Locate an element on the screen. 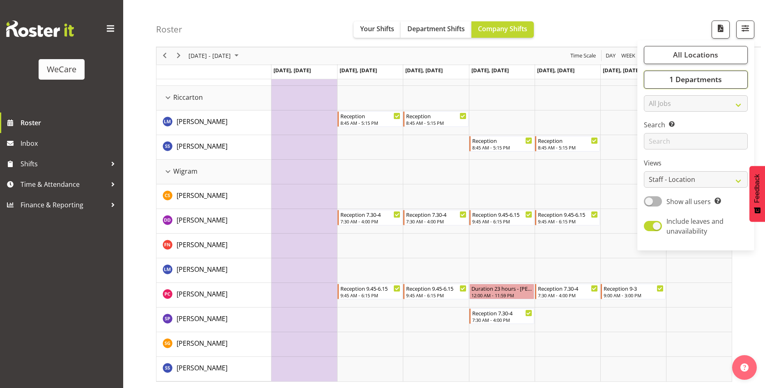 This screenshot has height=388, width=765. div: previous period is located at coordinates (165, 56).